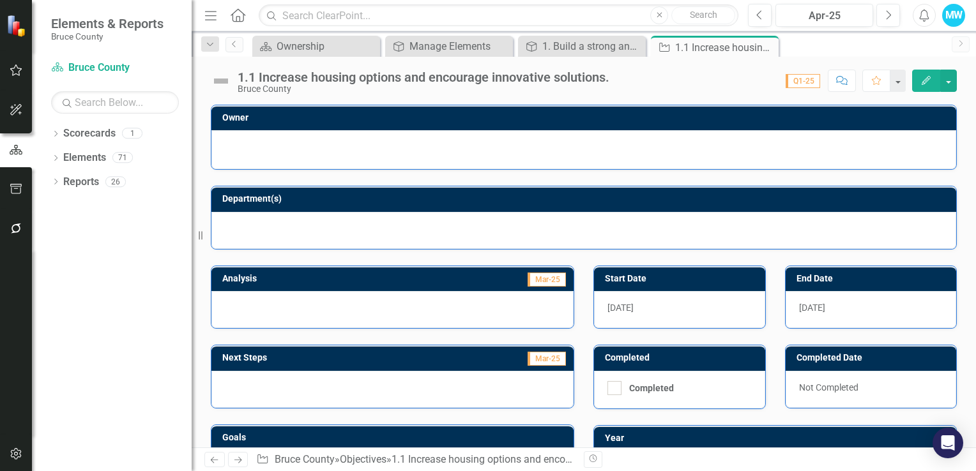  Describe the element at coordinates (107, 24) in the screenshot. I see `span: Elements & Reports` at that location.